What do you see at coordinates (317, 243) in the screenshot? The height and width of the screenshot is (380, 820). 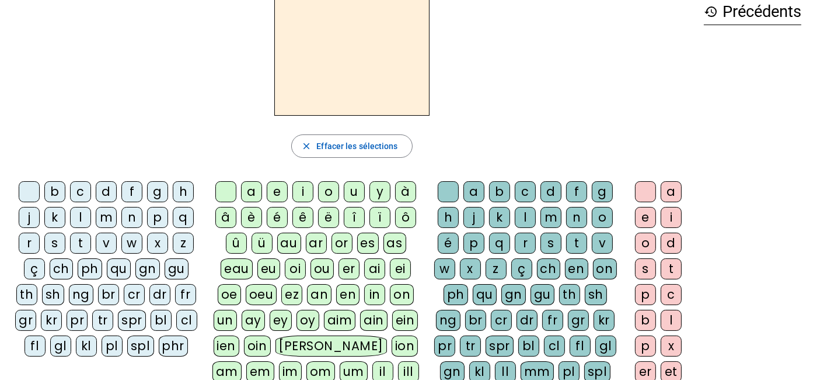 I see `div: ar` at bounding box center [317, 243].